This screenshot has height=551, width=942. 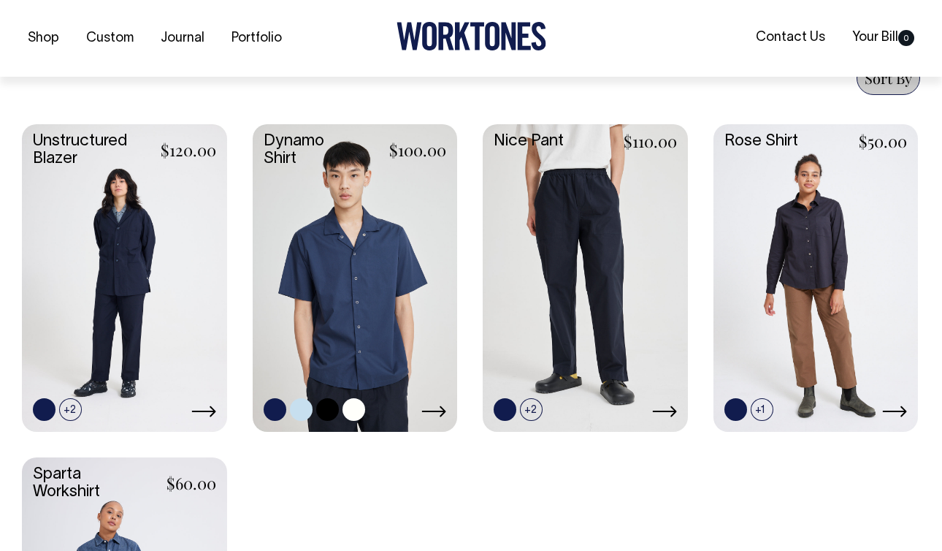 I want to click on a: Portfolio, so click(x=256, y=38).